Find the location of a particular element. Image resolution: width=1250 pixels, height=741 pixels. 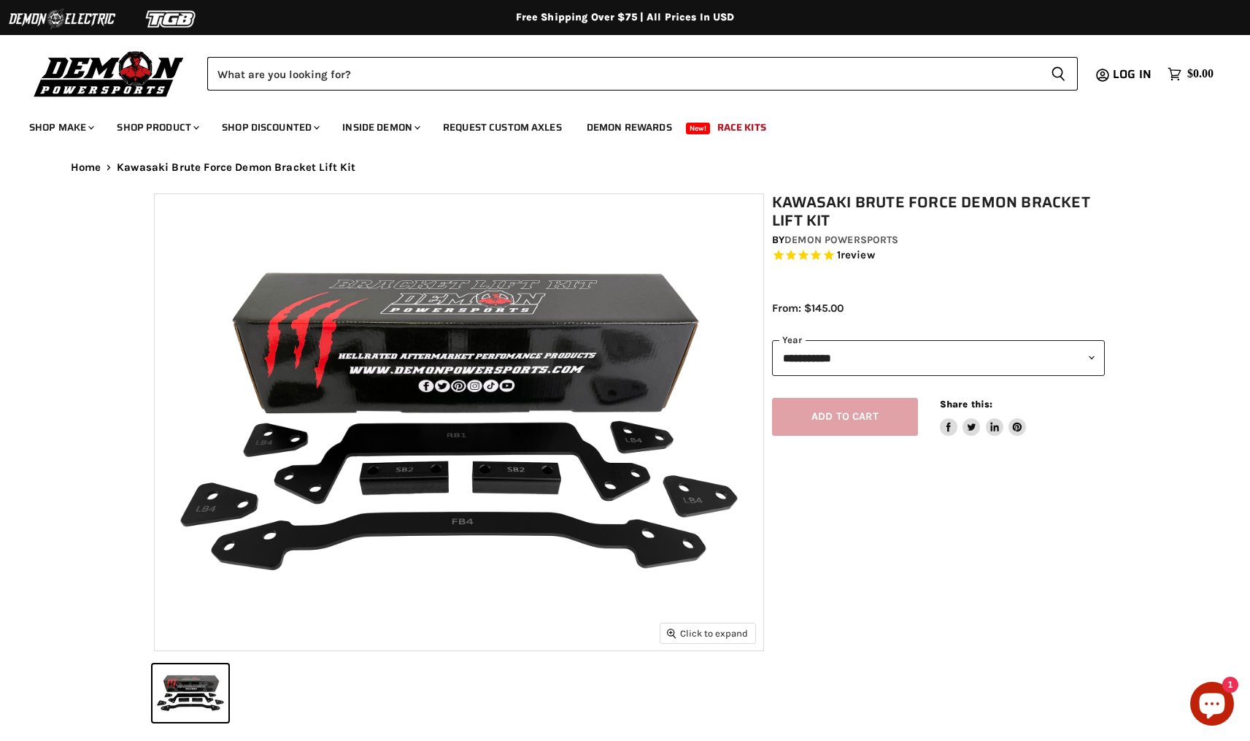

img: IMAGE is located at coordinates (459, 422).